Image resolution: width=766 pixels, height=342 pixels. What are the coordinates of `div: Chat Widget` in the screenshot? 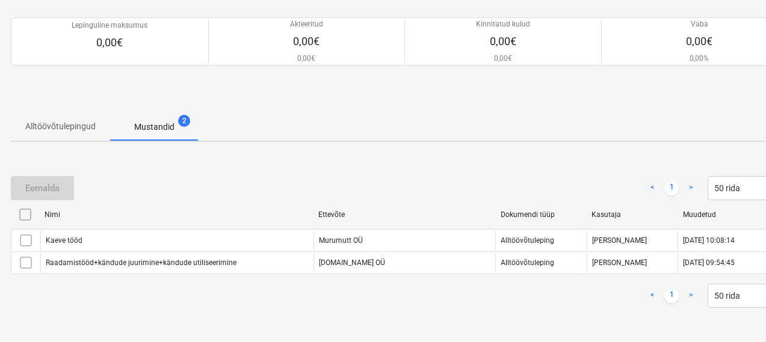 It's located at (736, 313).